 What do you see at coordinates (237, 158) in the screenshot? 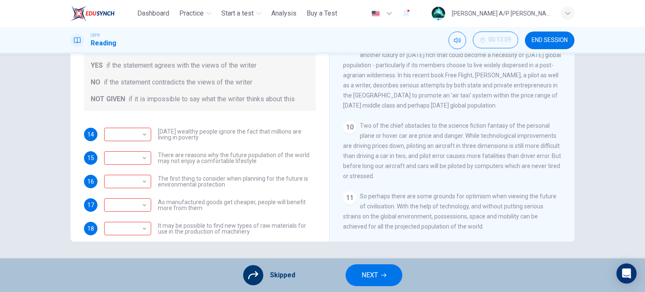
I see `span: There are reasons why the future population of the world may not enjoy a comfortable lifestyle` at bounding box center [237, 158].